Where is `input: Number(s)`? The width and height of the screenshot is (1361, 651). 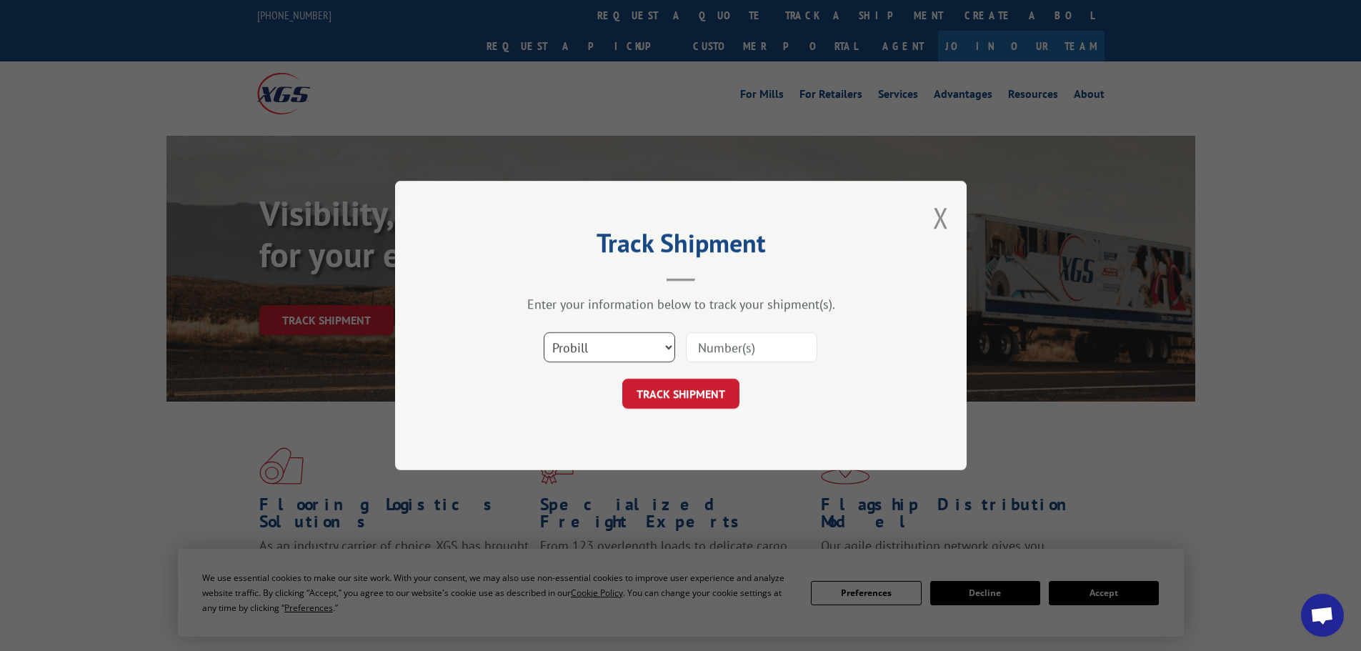 input: Number(s) is located at coordinates (751, 347).